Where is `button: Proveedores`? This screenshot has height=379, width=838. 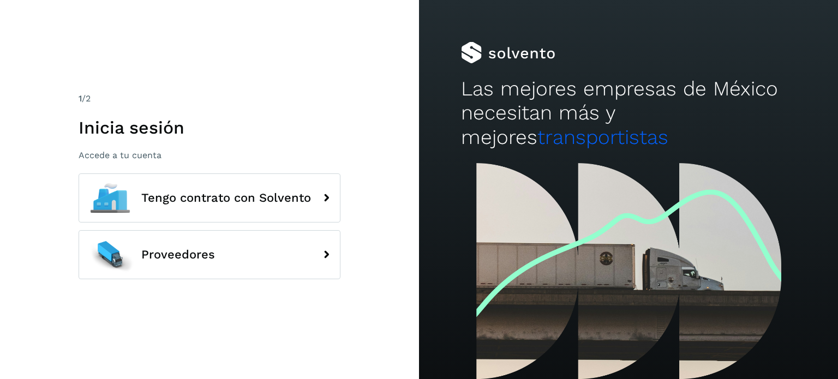 button: Proveedores is located at coordinates (209, 255).